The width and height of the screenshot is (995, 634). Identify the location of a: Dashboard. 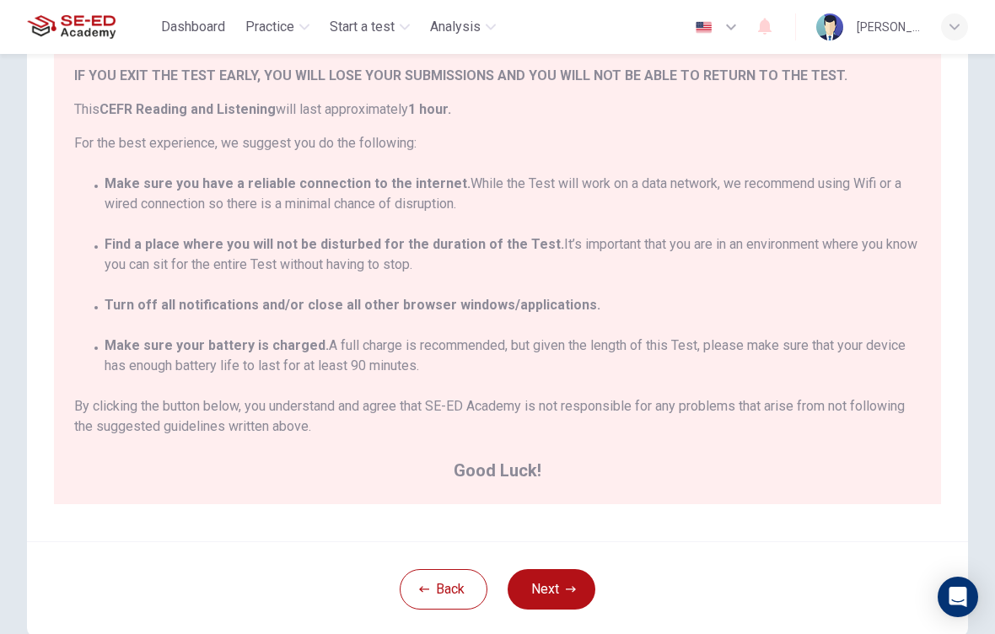
(193, 27).